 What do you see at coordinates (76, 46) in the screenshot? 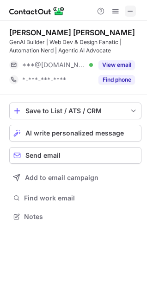
I see `div: GenAI Builder | Web Dev & Design Fanatic | Automation Nerd | Agentic AI Advocate` at bounding box center [76, 46].